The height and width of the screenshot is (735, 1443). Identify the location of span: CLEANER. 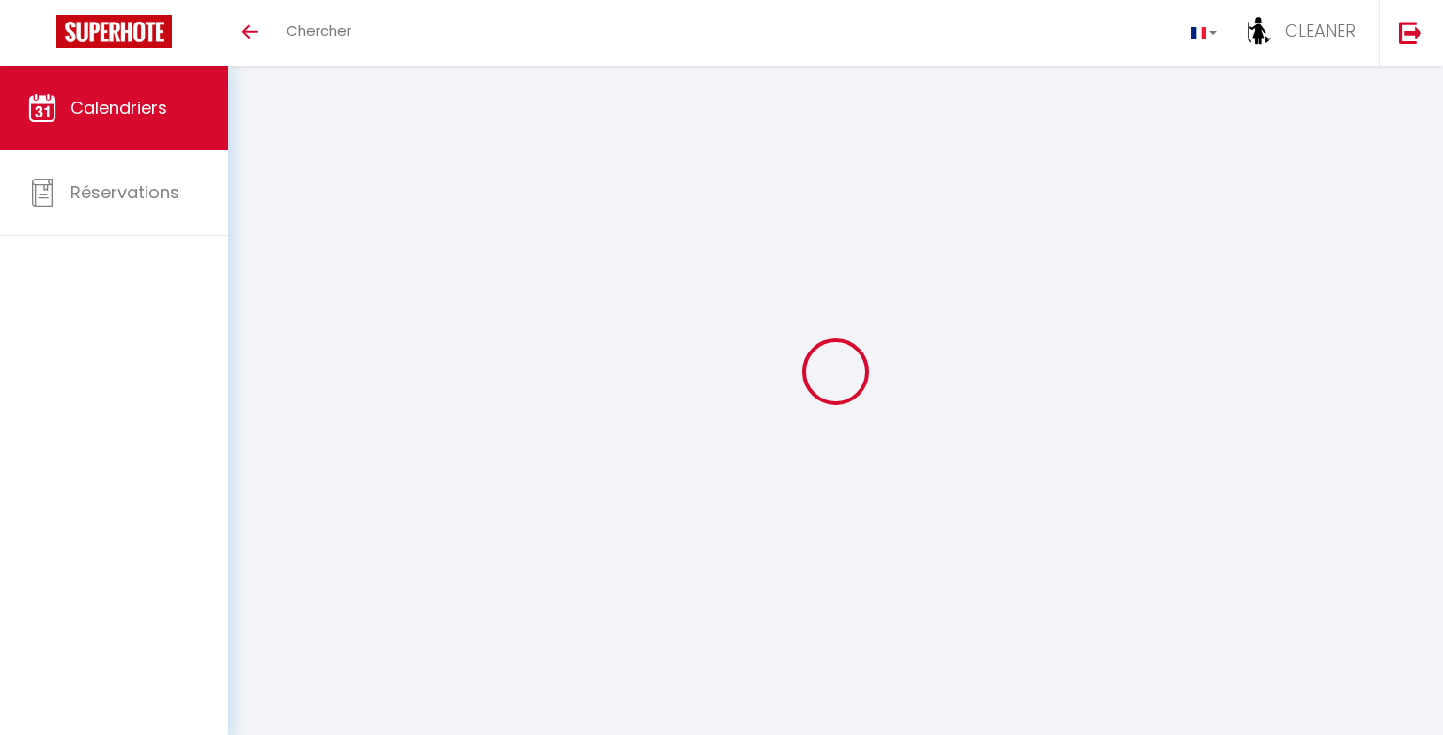
(1320, 30).